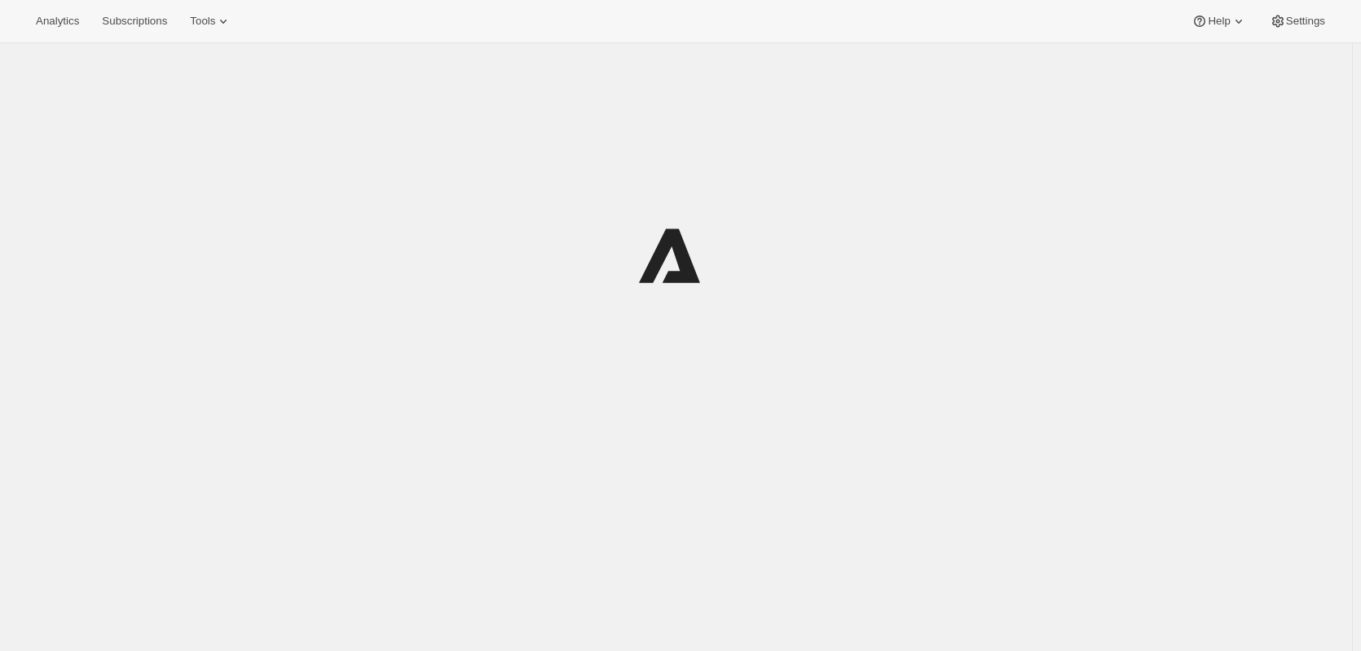 The width and height of the screenshot is (1361, 651). What do you see at coordinates (135, 21) in the screenshot?
I see `span: Subscriptions` at bounding box center [135, 21].